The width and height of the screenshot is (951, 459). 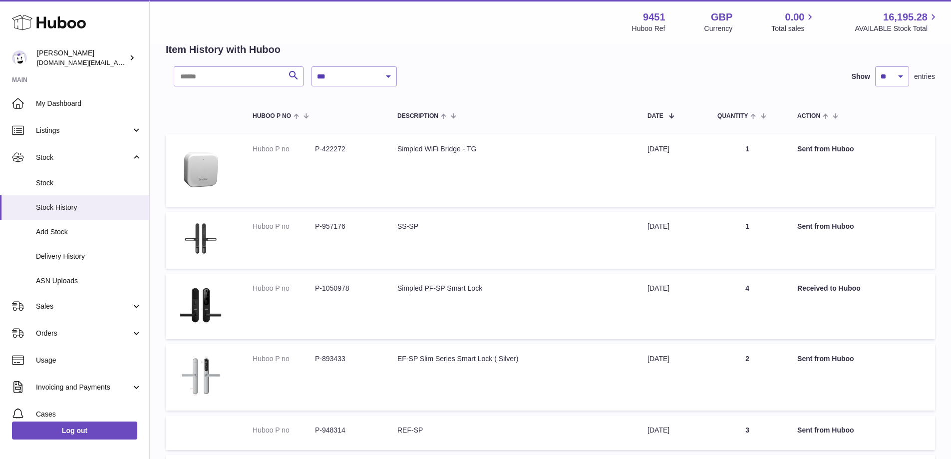 I want to click on img: 1699219270.jpg, so click(x=201, y=376).